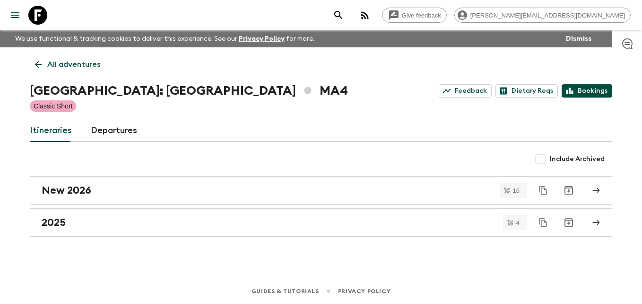 This screenshot has height=304, width=642. I want to click on h2: 2025, so click(53, 222).